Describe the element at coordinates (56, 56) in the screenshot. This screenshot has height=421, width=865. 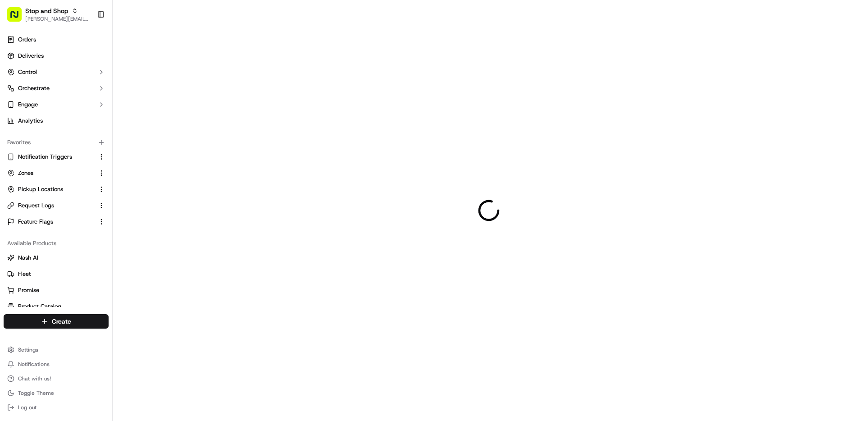
I see `a: Deliveries` at that location.